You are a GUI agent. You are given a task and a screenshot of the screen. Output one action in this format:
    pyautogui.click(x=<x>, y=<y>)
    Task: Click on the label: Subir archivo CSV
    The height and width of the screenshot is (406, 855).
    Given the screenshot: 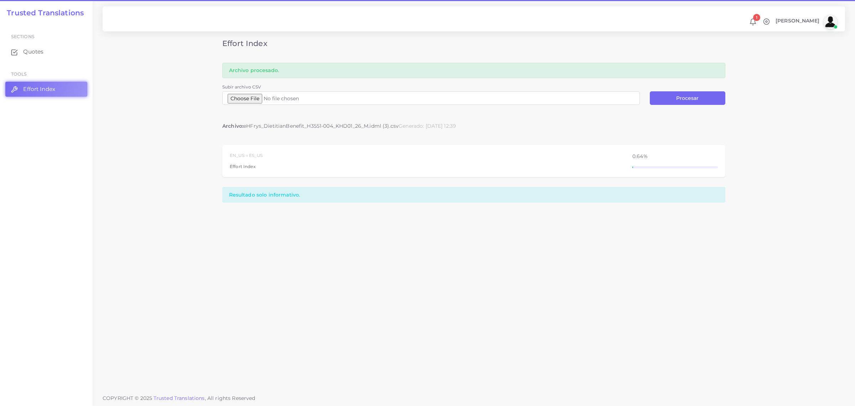 What is the action you would take?
    pyautogui.click(x=242, y=87)
    